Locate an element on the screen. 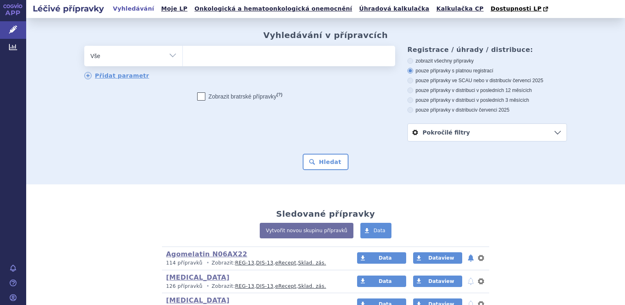 The width and height of the screenshot is (625, 305). a: Kalkulačka CP is located at coordinates (460, 9).